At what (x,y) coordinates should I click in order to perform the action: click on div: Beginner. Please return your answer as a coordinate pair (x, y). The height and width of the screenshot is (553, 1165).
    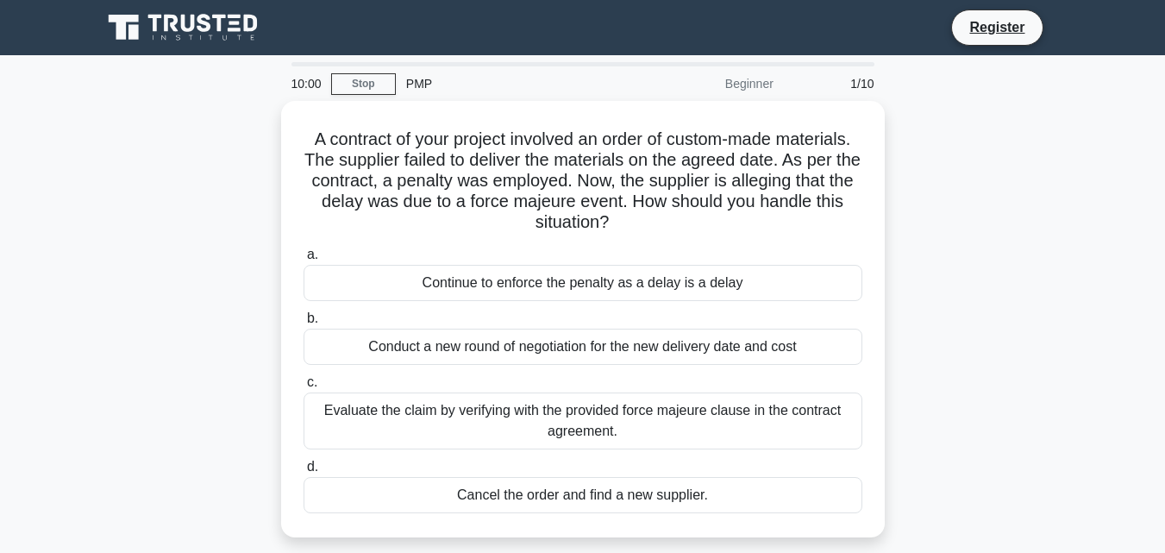
    Looking at the image, I should click on (708, 84).